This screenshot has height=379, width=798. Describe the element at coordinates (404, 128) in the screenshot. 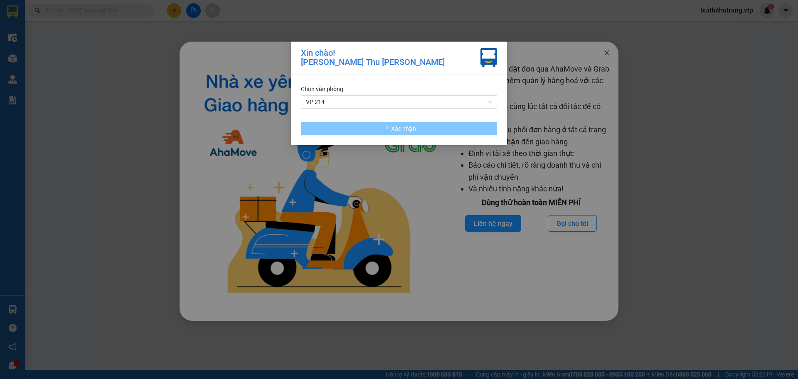

I see `span: Xác nhận` at that location.